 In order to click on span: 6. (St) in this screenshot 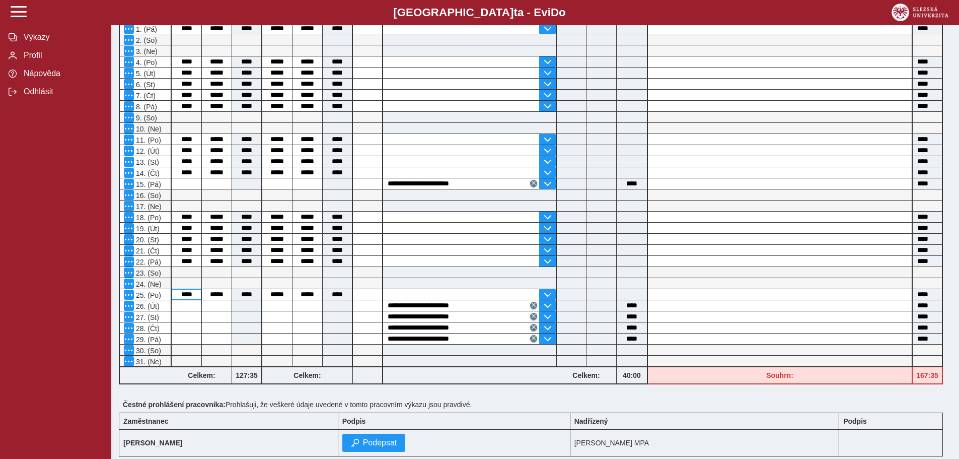, I will do `click(144, 85)`.